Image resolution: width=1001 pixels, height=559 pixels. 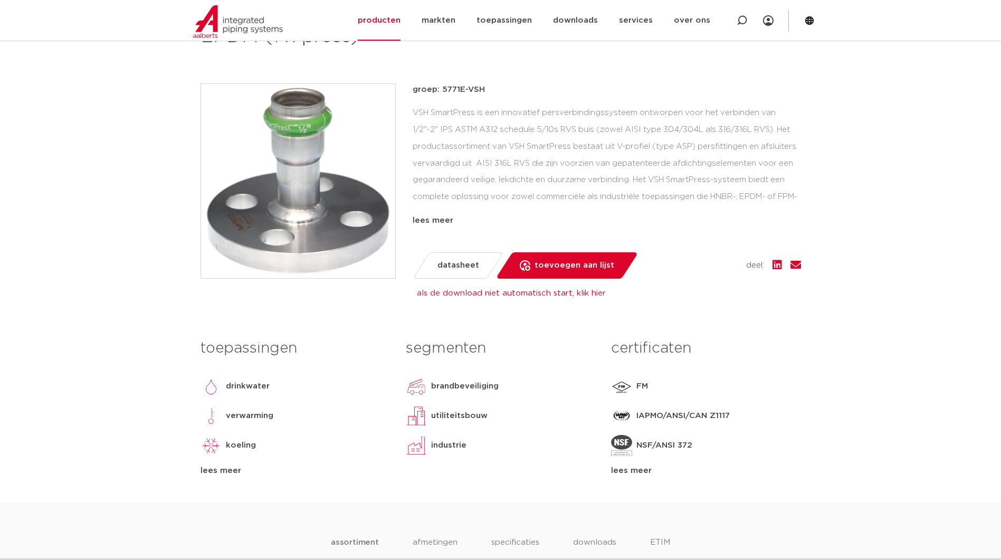 What do you see at coordinates (607, 157) in the screenshot?
I see `div: VSH SmartPress is een innovatief persverbindingssysteem ontworpen voor het verbinden van 1/2"-2" ...` at bounding box center [607, 157].